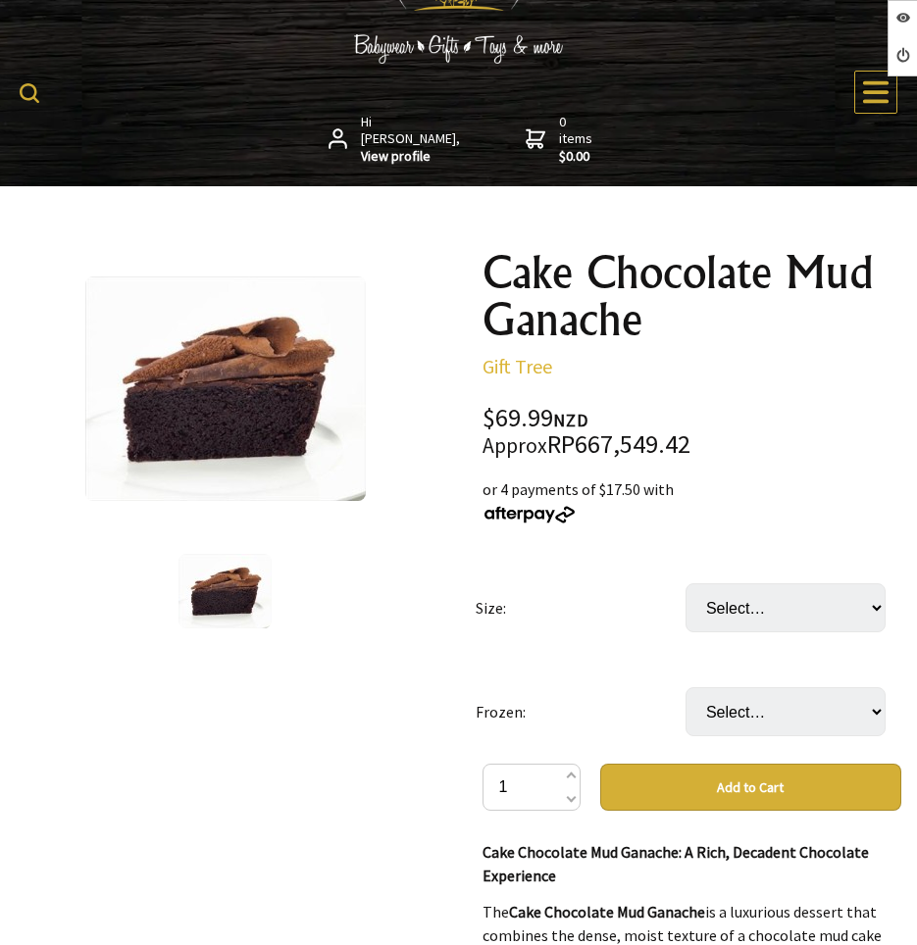 Image resolution: width=917 pixels, height=945 pixels. Describe the element at coordinates (581, 712) in the screenshot. I see `td: Frozen:` at that location.